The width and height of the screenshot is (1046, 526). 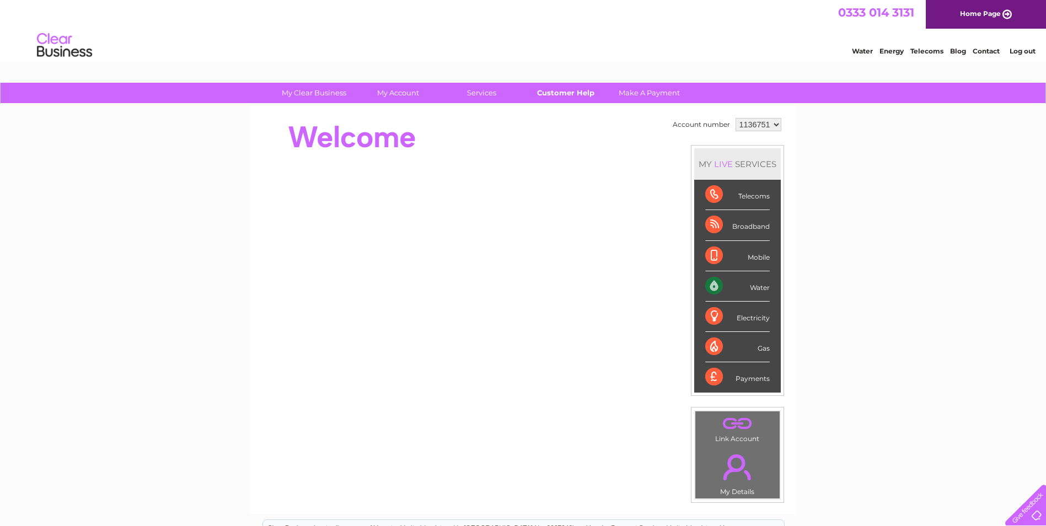 What do you see at coordinates (482, 93) in the screenshot?
I see `a: Services` at bounding box center [482, 93].